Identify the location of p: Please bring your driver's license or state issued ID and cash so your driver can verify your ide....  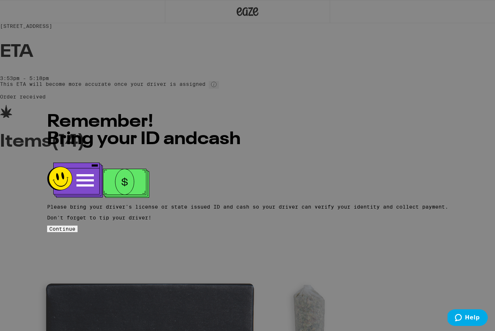
(248, 207).